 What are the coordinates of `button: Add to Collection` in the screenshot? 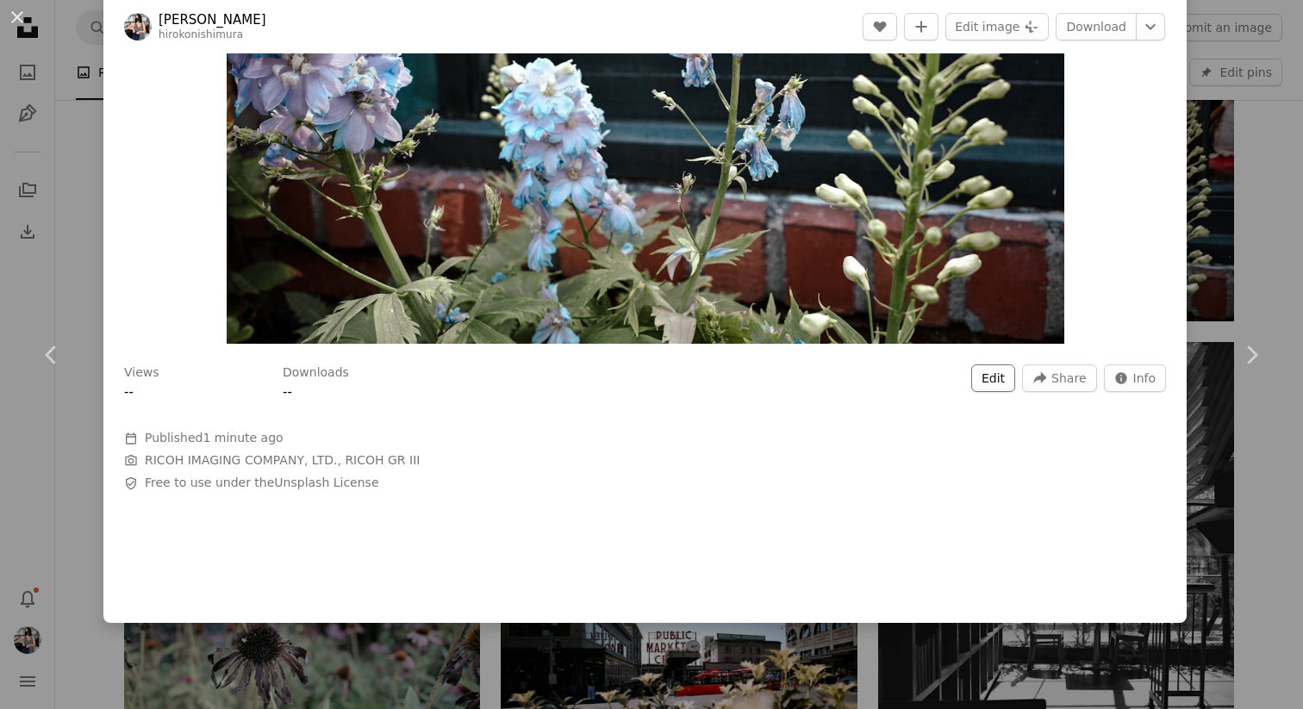 It's located at (921, 27).